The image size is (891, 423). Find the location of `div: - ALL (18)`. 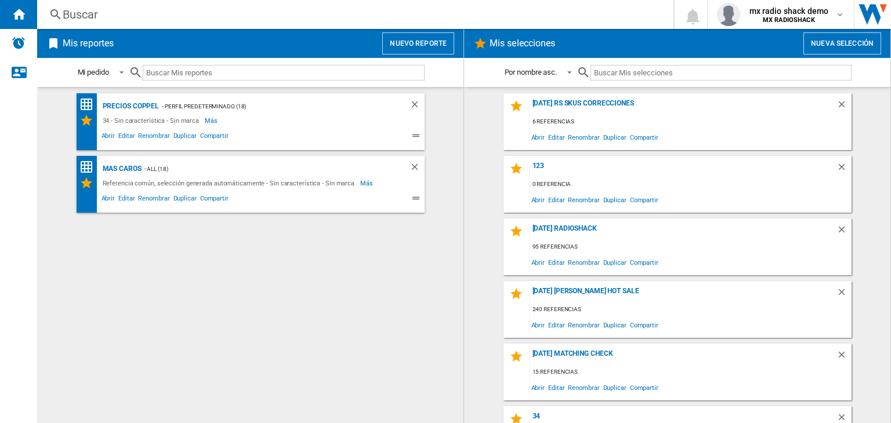

div: - ALL (18) is located at coordinates (264, 169).